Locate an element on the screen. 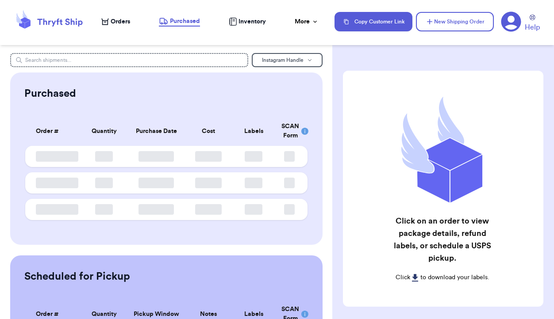 The height and width of the screenshot is (319, 554). th: Quantity is located at coordinates (104, 131).